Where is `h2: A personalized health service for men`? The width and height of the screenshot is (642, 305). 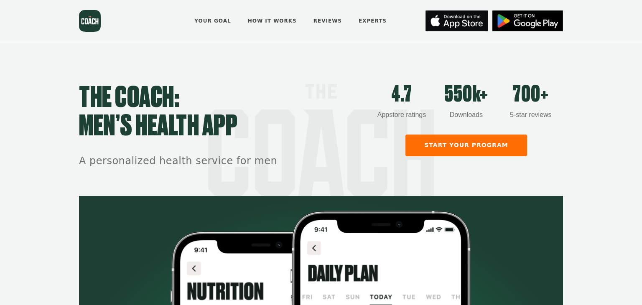 h2: A personalized health service for men is located at coordinates (224, 161).